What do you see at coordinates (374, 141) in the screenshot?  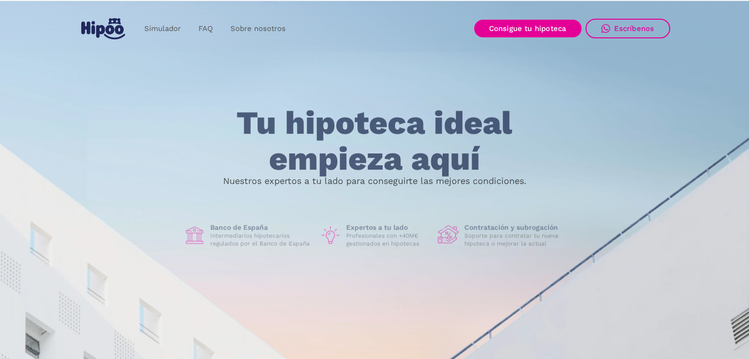 I see `h1: Tu hipoteca ideal empieza aquí` at bounding box center [374, 141].